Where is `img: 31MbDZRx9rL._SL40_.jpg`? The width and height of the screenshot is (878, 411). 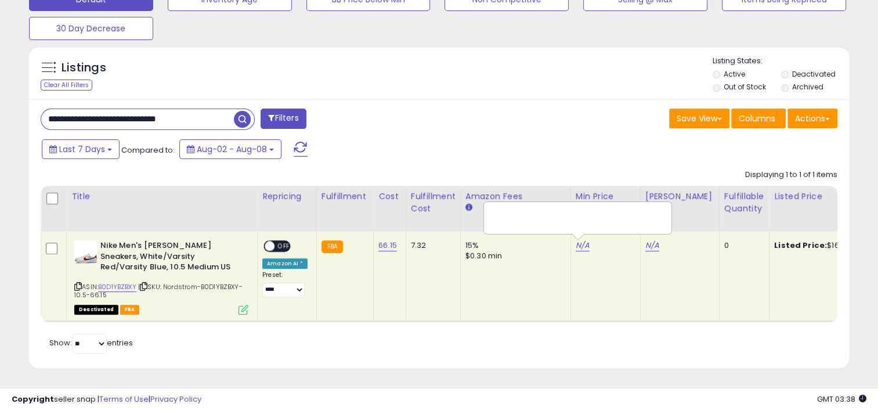
img: 31MbDZRx9rL._SL40_.jpg is located at coordinates (86, 252).